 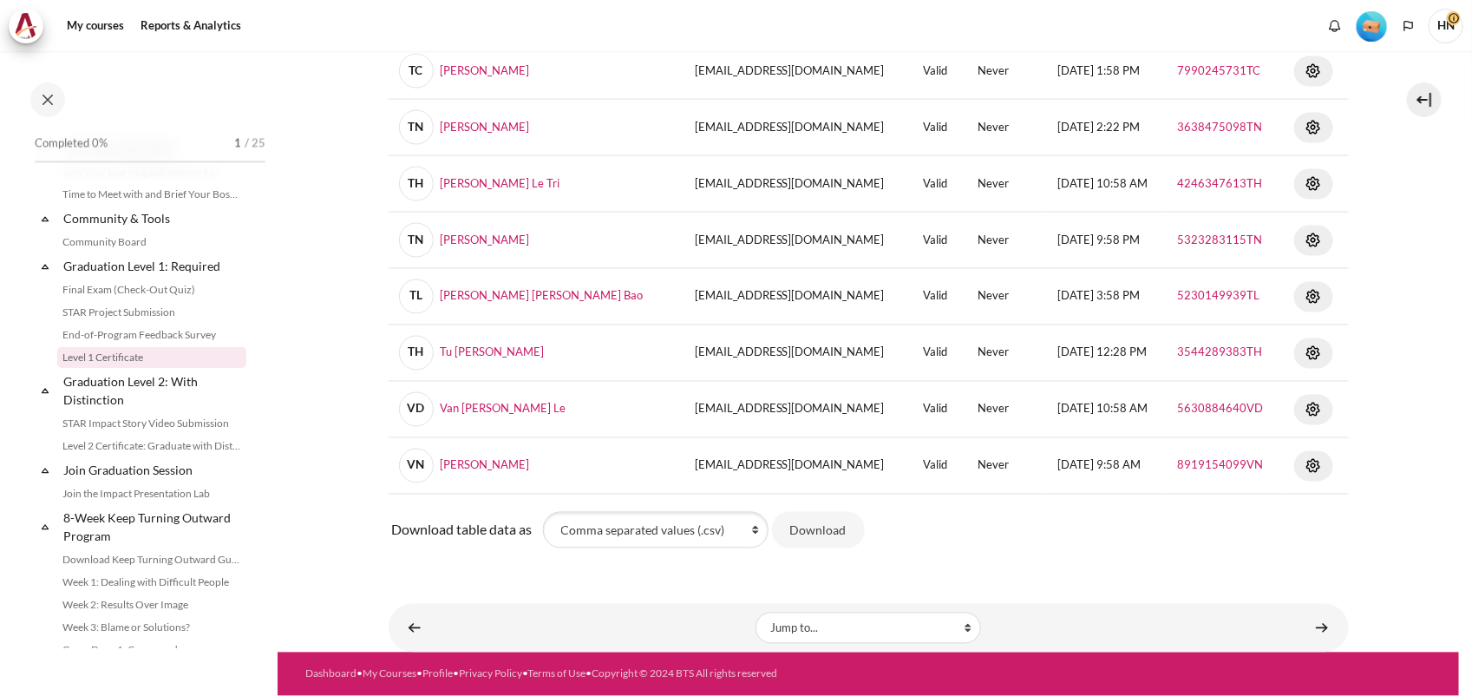 I want to click on img: Level #1, so click(x=1371, y=26).